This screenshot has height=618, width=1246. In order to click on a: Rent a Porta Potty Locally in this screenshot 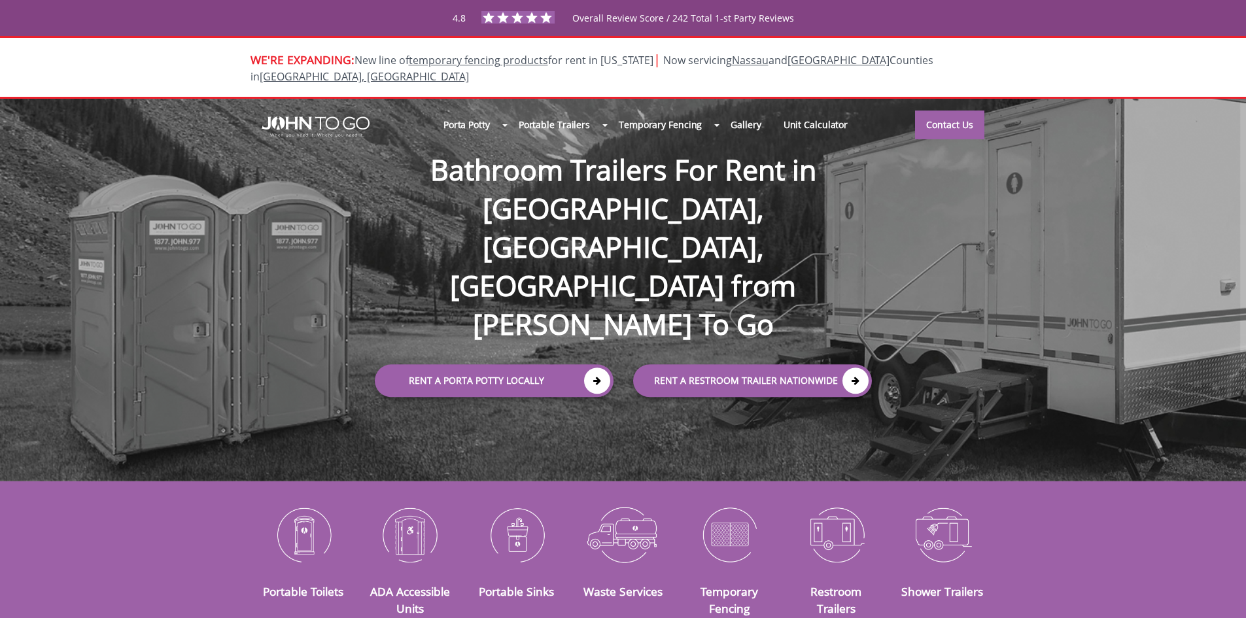, I will do `click(494, 381)`.